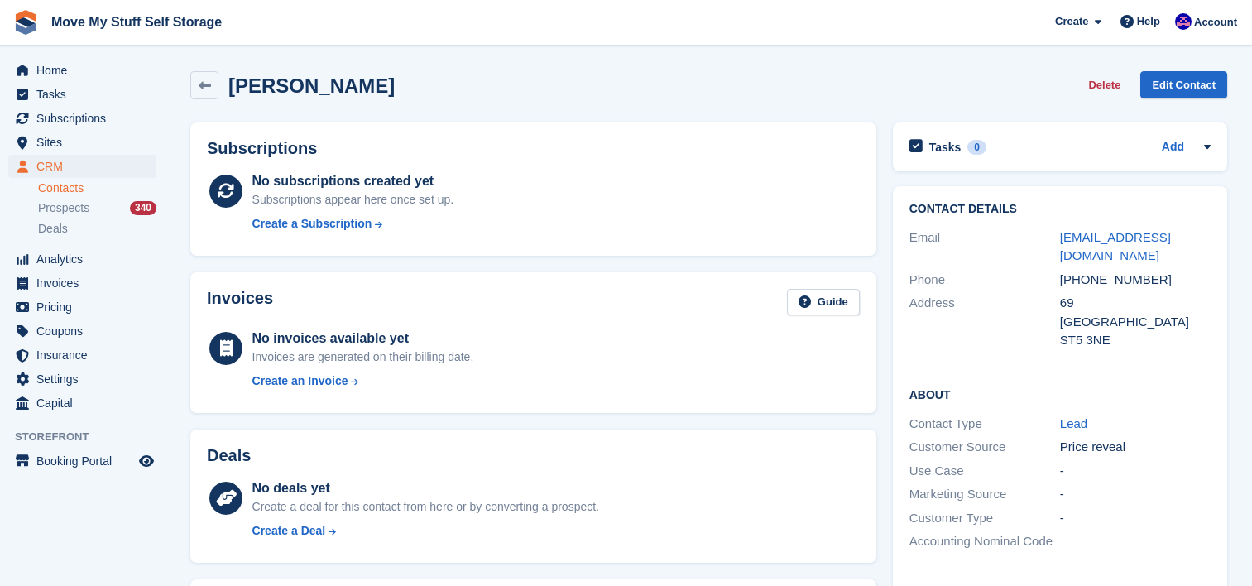  I want to click on div: Phone, so click(985, 280).